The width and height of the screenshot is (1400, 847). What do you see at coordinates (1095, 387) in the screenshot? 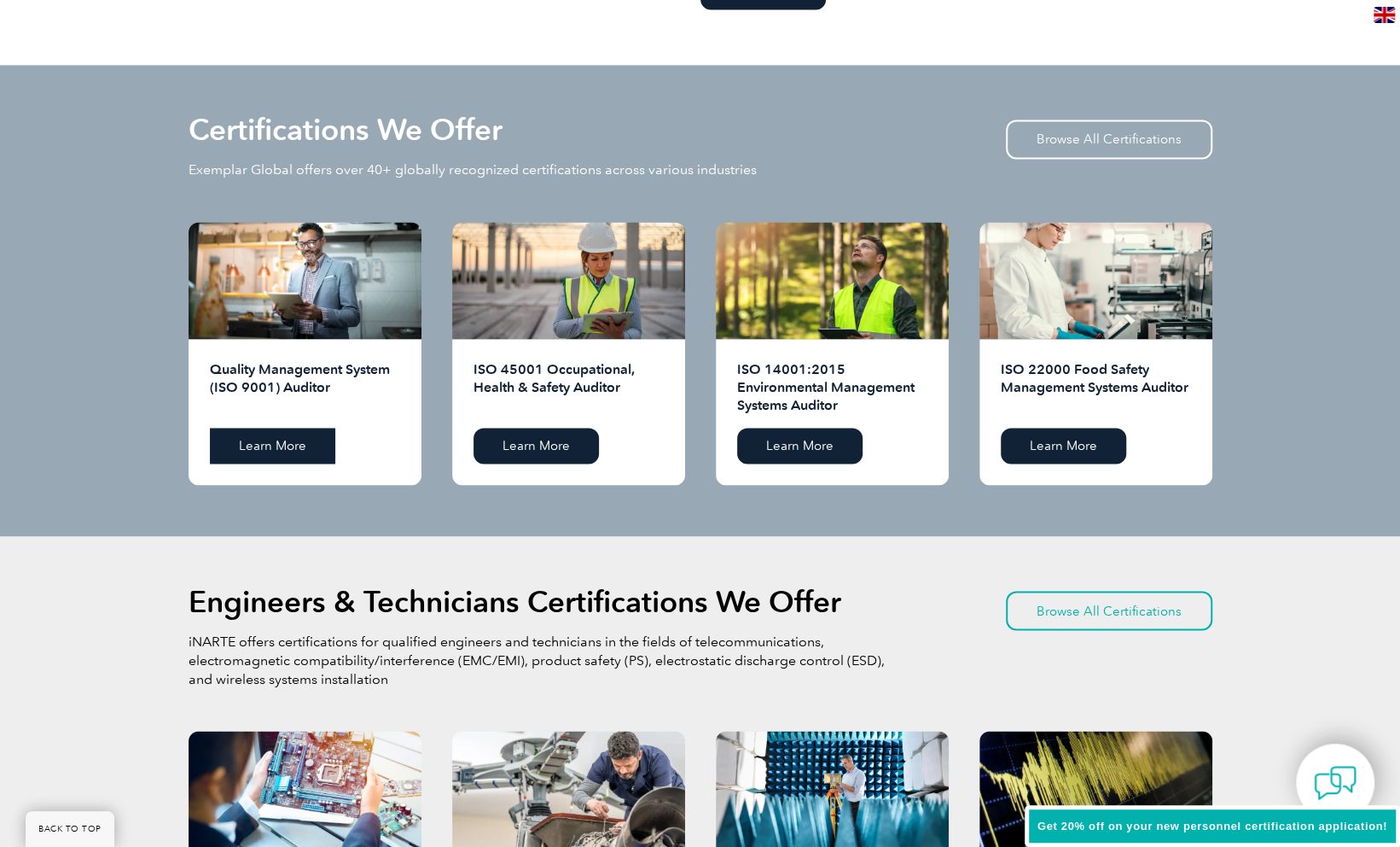
I see `h2: ISO 22000 Food Safety Management Systems Auditor` at bounding box center [1095, 387].